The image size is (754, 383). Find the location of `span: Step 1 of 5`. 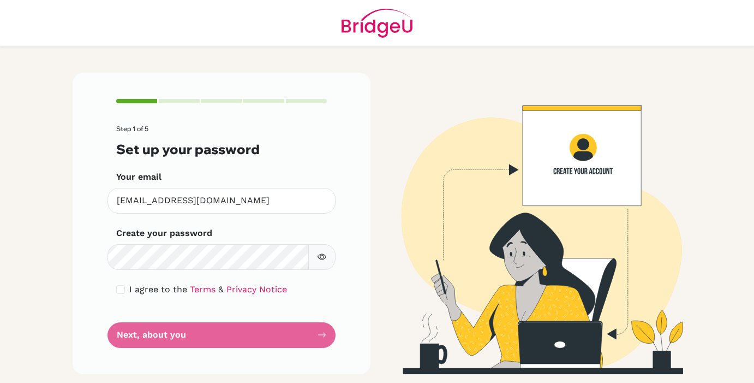

span: Step 1 of 5 is located at coordinates (132, 128).